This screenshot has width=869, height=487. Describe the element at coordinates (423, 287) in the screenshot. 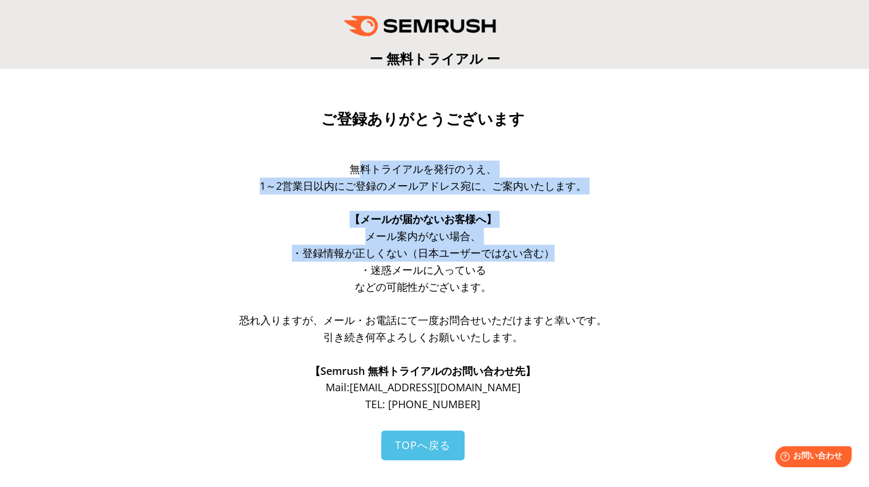

I see `span: などの可能性がございます。` at that location.